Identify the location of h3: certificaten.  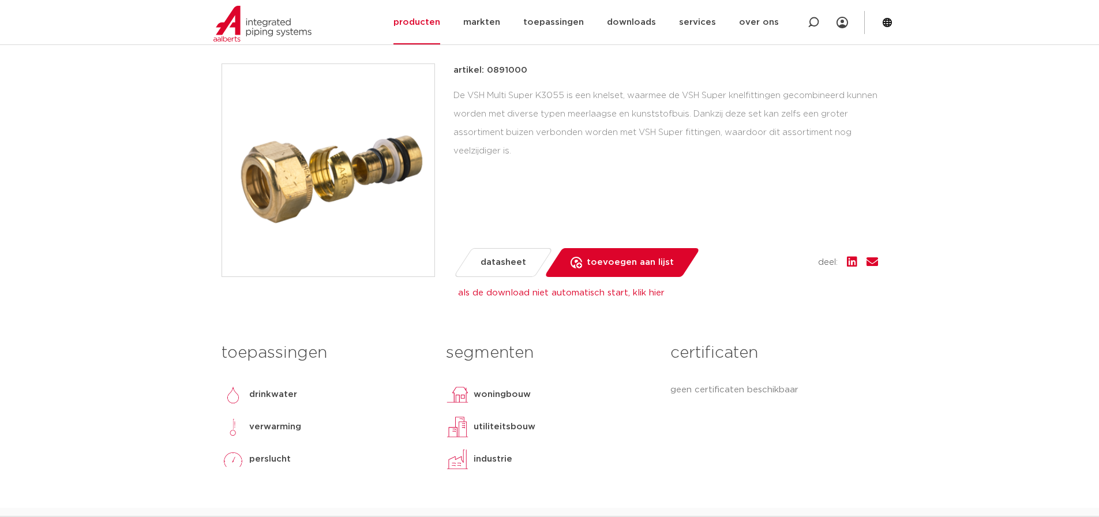
(774, 353).